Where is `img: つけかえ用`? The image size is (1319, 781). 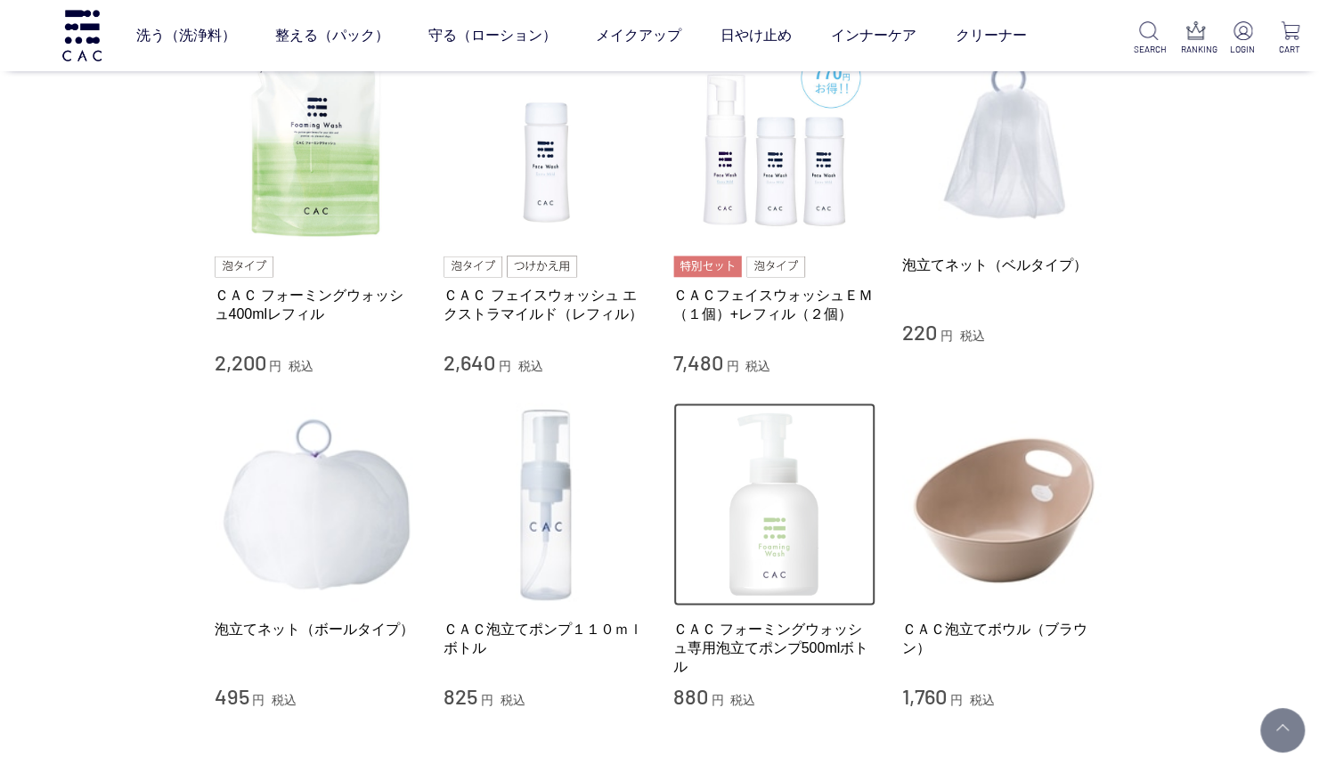
img: つけかえ用 is located at coordinates (542, 266).